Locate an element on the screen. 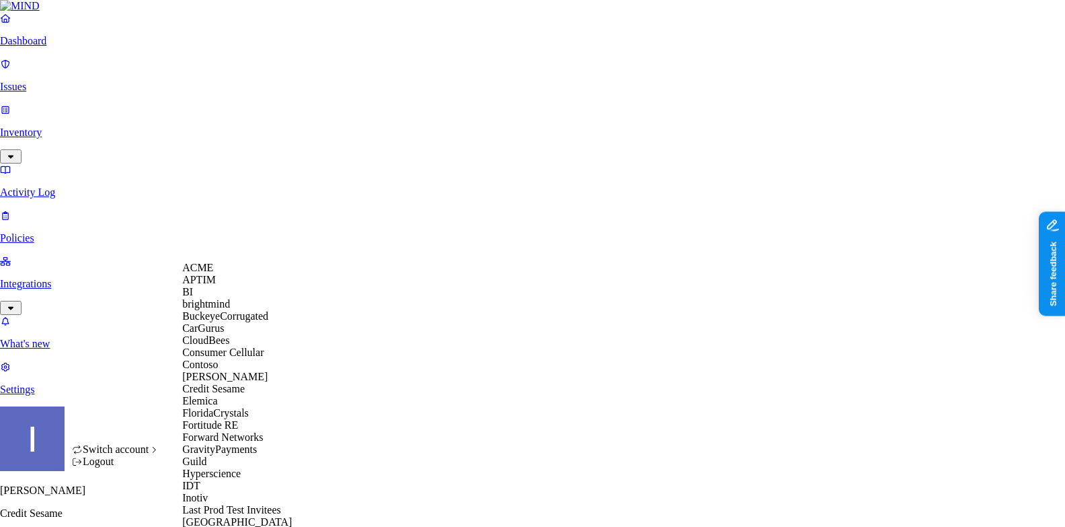 This screenshot has width=1065, height=527. span: Inotiv is located at coordinates (195, 497).